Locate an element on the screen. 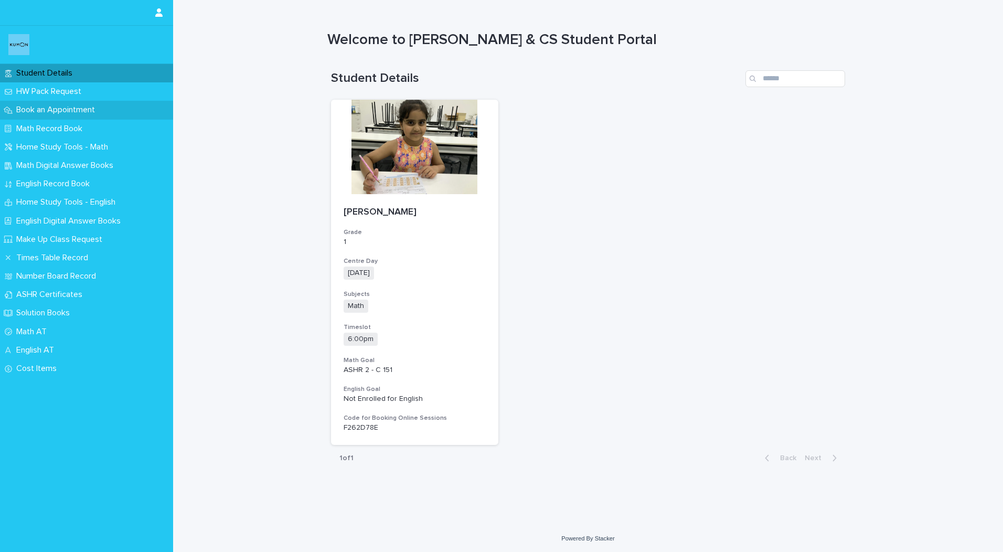 Image resolution: width=1003 pixels, height=552 pixels. p: Home Study Tools - Math is located at coordinates (64, 147).